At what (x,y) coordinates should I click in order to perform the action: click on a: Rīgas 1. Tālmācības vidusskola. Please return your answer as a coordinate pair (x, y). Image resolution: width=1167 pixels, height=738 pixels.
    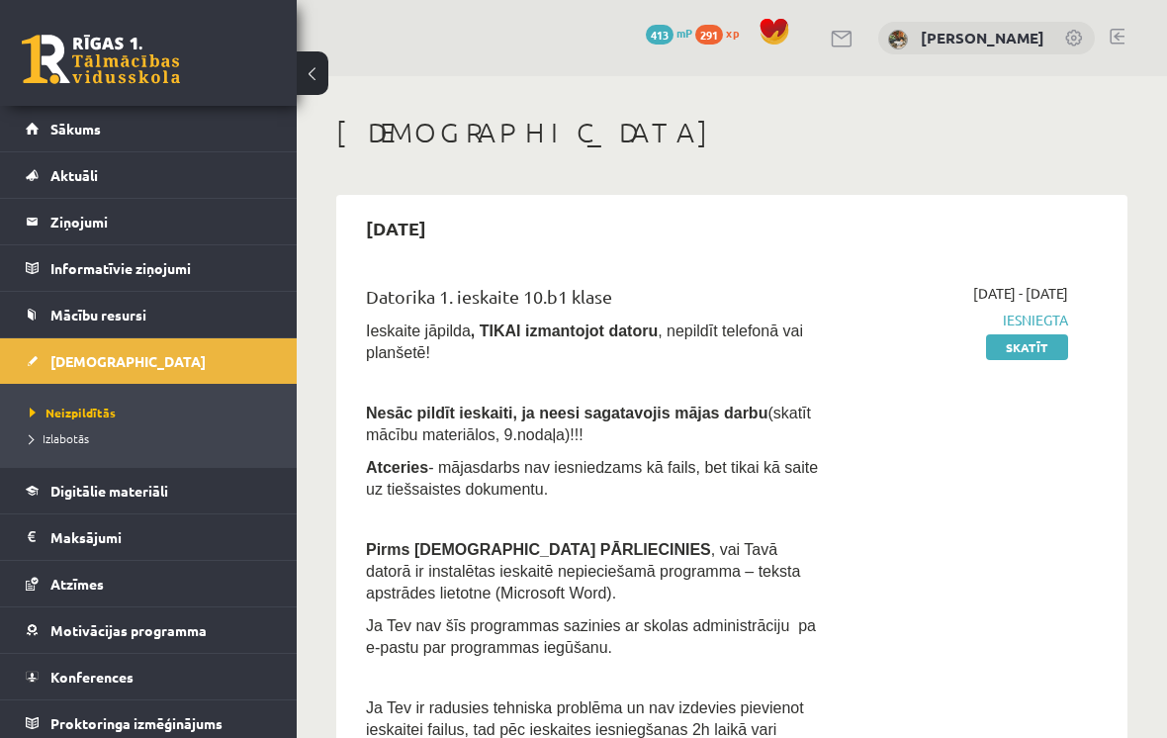
    Looking at the image, I should click on (101, 59).